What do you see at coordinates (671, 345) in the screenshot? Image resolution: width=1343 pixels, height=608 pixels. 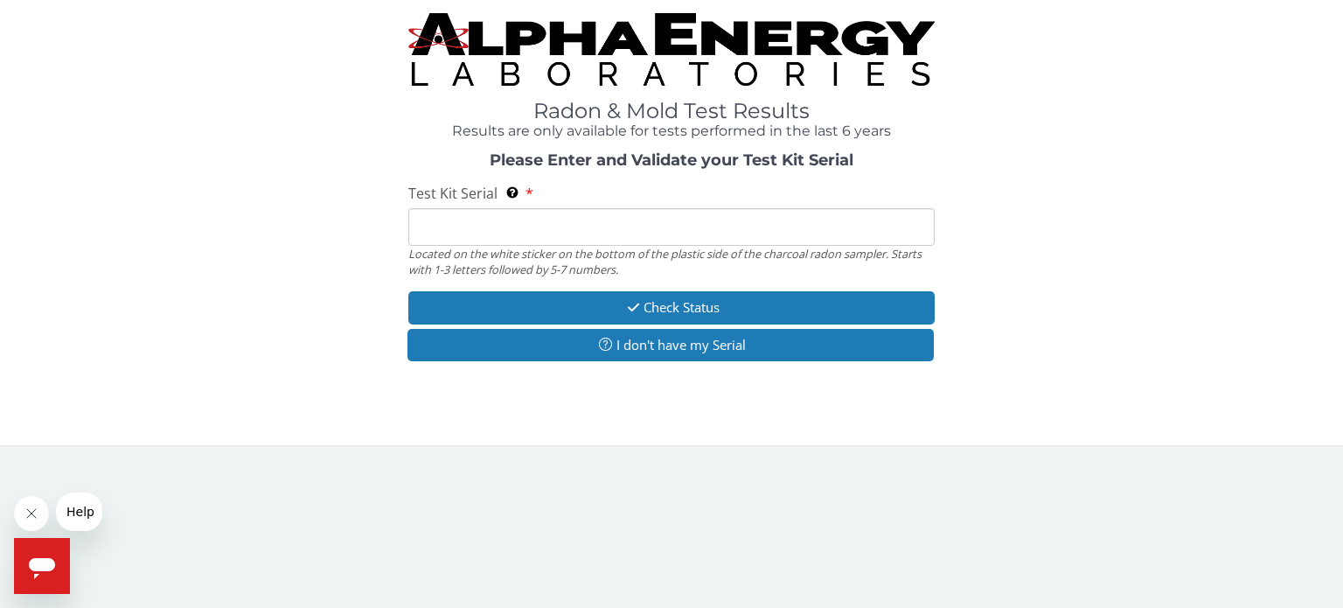 I see `button: I don't have my Serial` at bounding box center [671, 345].